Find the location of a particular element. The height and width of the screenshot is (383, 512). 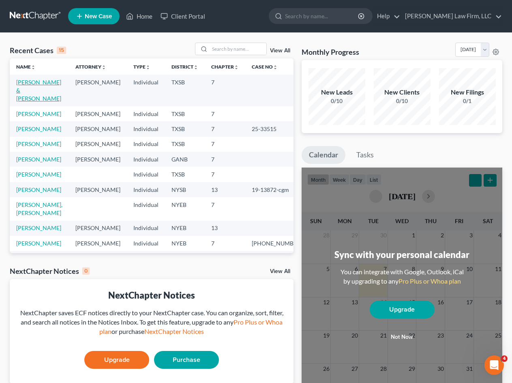

h3: Monthly Progress is located at coordinates (331, 52).